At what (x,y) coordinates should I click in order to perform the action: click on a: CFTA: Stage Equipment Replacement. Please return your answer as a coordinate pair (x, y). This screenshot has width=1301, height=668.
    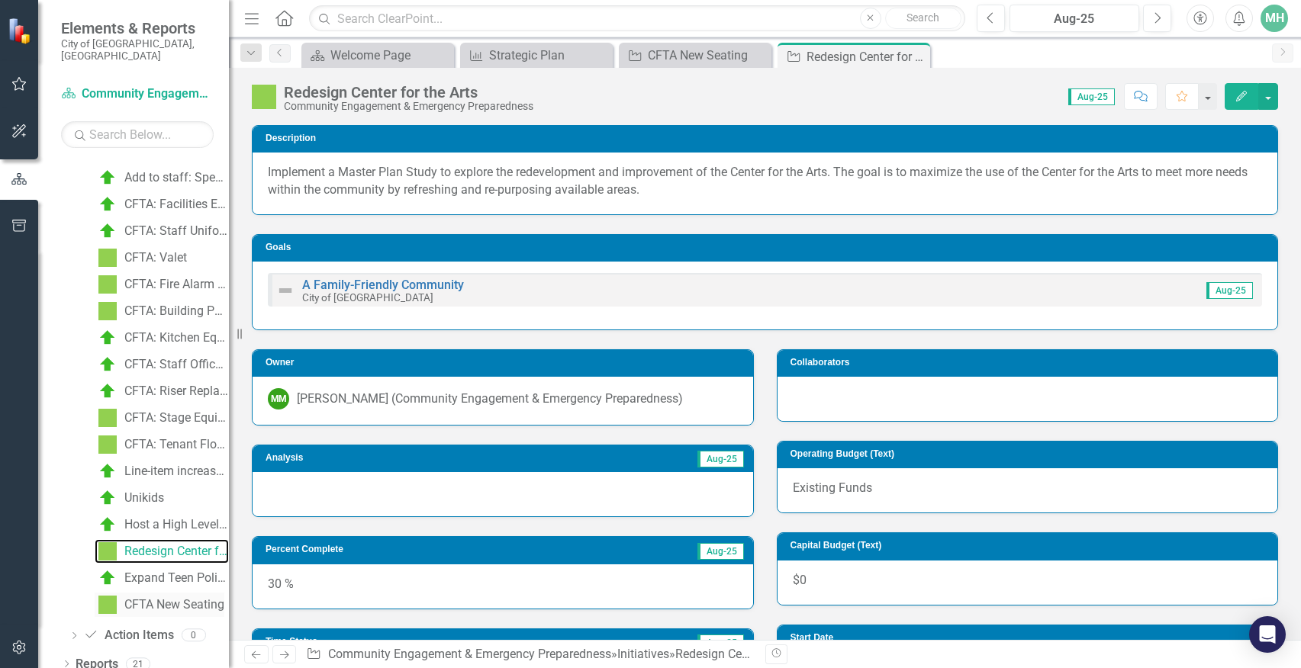
    Looking at the image, I should click on (162, 418).